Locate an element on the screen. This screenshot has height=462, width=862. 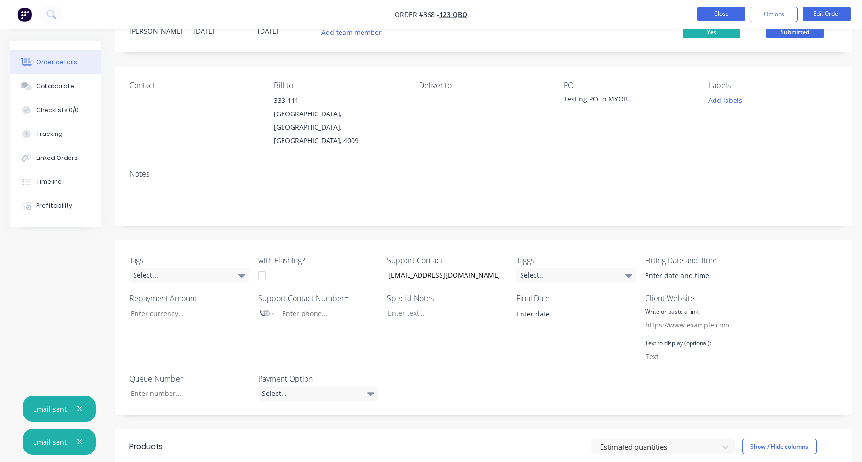
button: Close is located at coordinates (722, 14).